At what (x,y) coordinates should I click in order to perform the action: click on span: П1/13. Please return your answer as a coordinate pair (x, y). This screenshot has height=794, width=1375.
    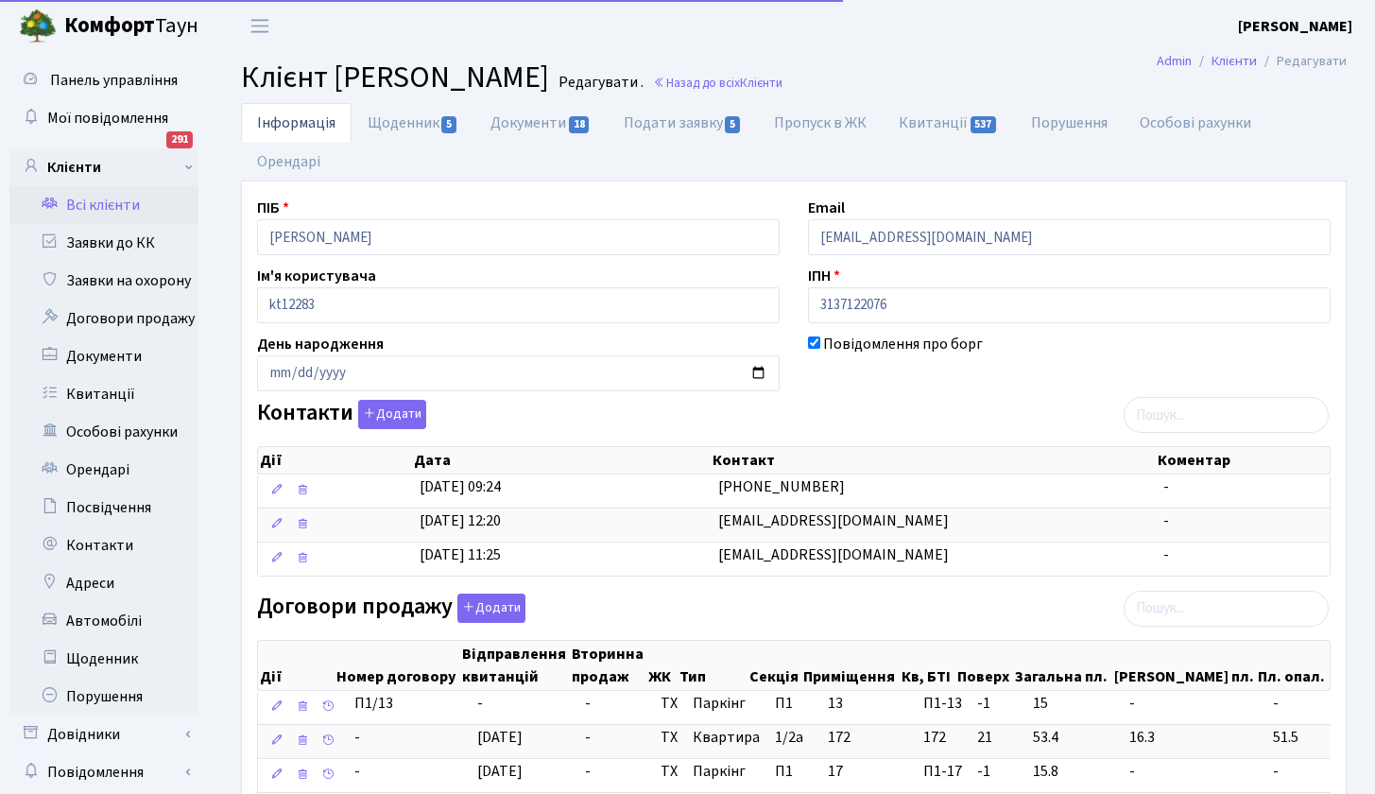
    Looking at the image, I should click on (373, 703).